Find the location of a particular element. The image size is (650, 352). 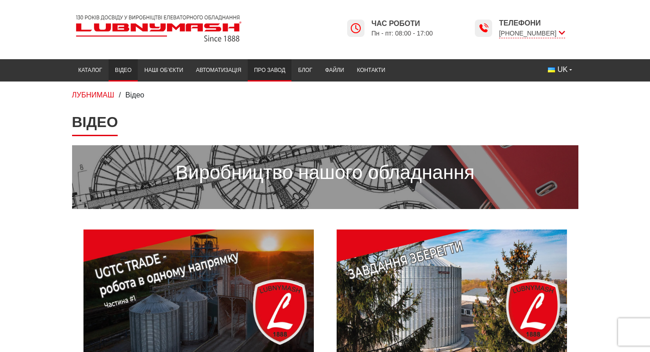

p: Виробництво нашого обладнання is located at coordinates (325, 173).